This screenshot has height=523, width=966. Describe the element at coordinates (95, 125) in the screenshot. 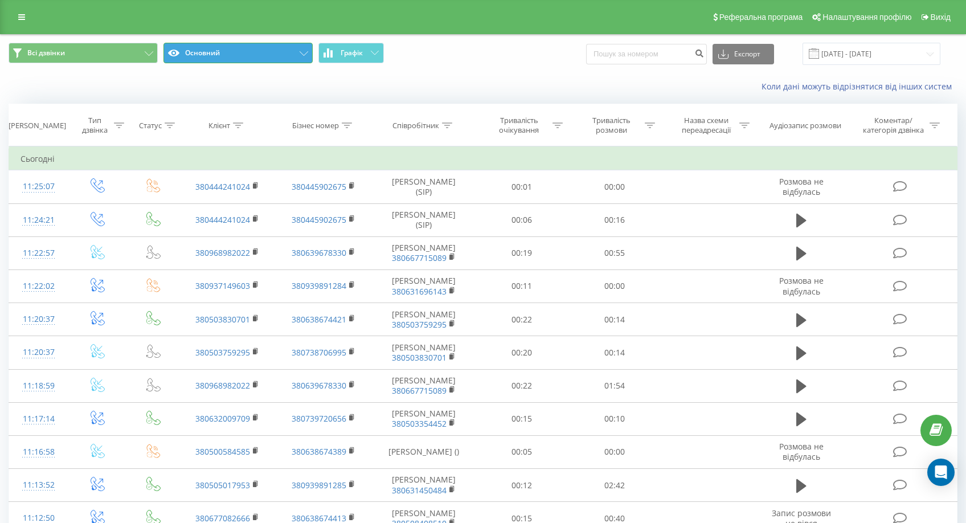

I see `div: Тип дзвінка` at that location.